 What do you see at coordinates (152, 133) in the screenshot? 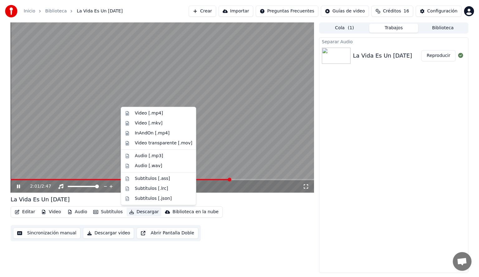
I see `div: InAndOn [.mp4]` at bounding box center [152, 133].